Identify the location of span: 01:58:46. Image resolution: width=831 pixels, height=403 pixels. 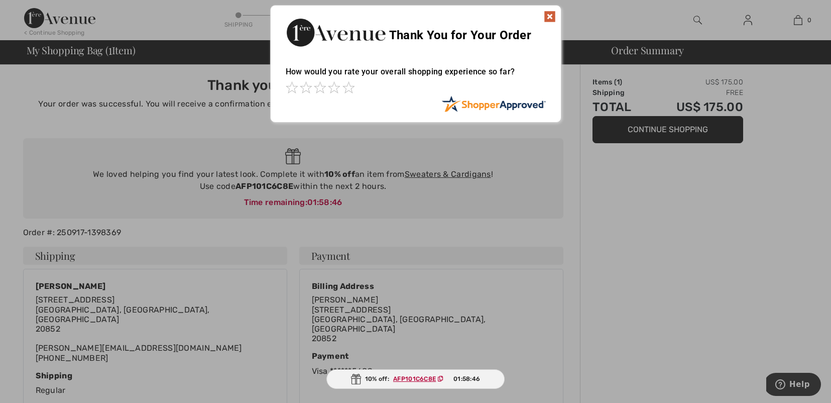
(466, 379).